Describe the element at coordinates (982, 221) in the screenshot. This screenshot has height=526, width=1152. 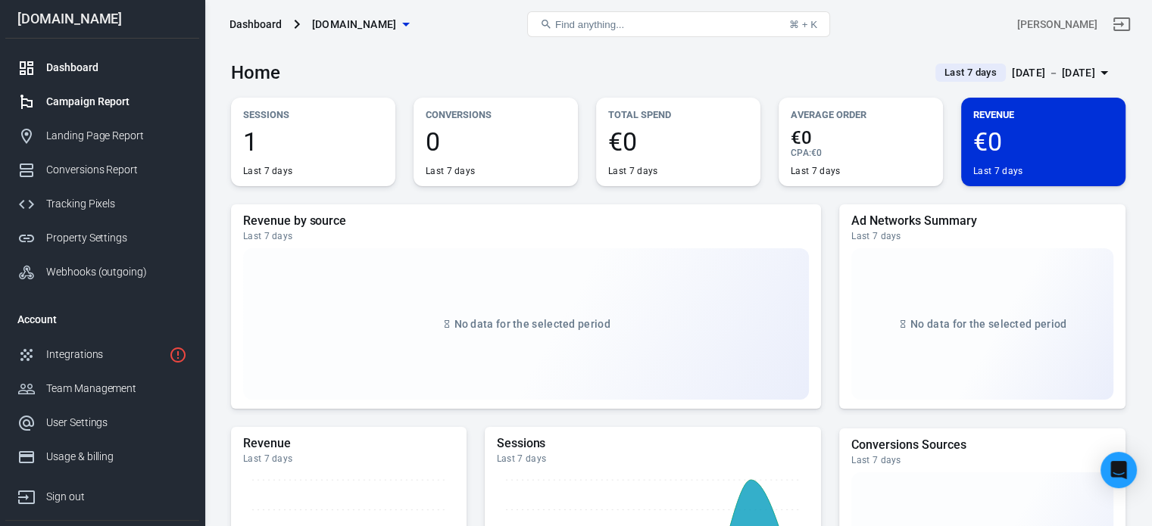
I see `h5: Ad Networks Summary` at that location.